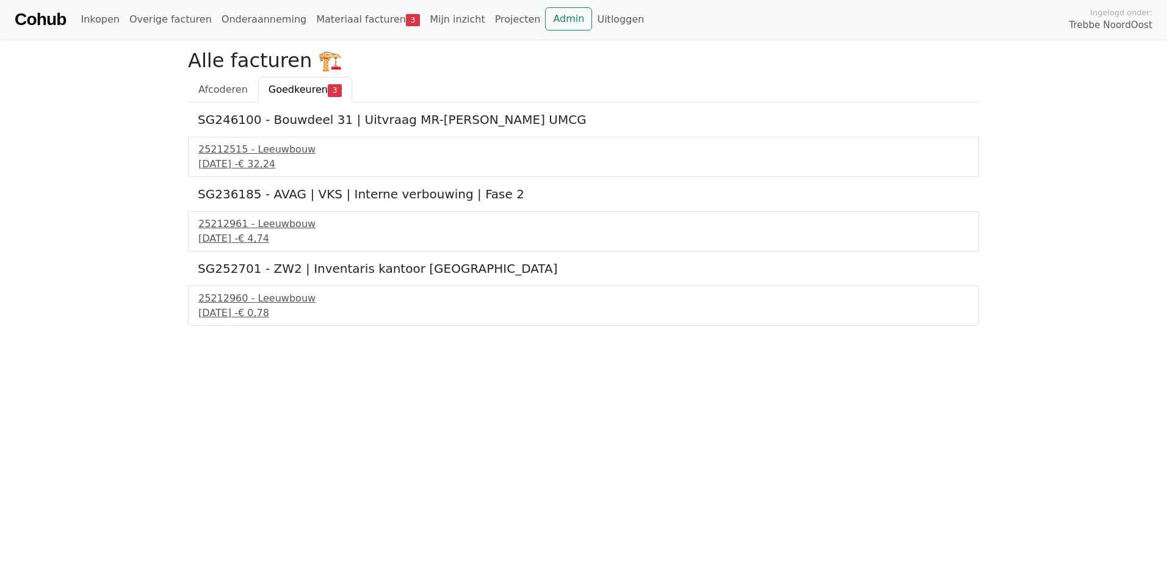 The height and width of the screenshot is (564, 1167). Describe the element at coordinates (584, 194) in the screenshot. I see `h5: SG236185 - AVAG | VKS | Interne verbouwing | Fase 2` at that location.